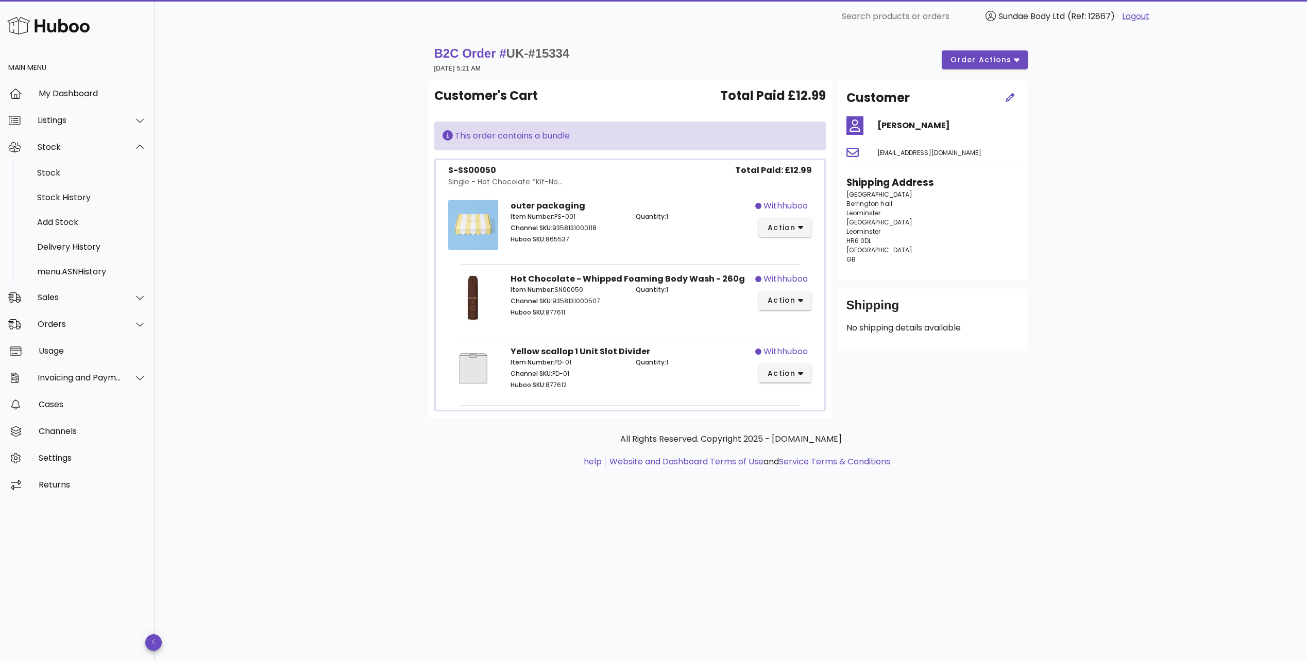 This screenshot has height=661, width=1307. What do you see at coordinates (79, 297) in the screenshot?
I see `div: Sales` at bounding box center [79, 297].